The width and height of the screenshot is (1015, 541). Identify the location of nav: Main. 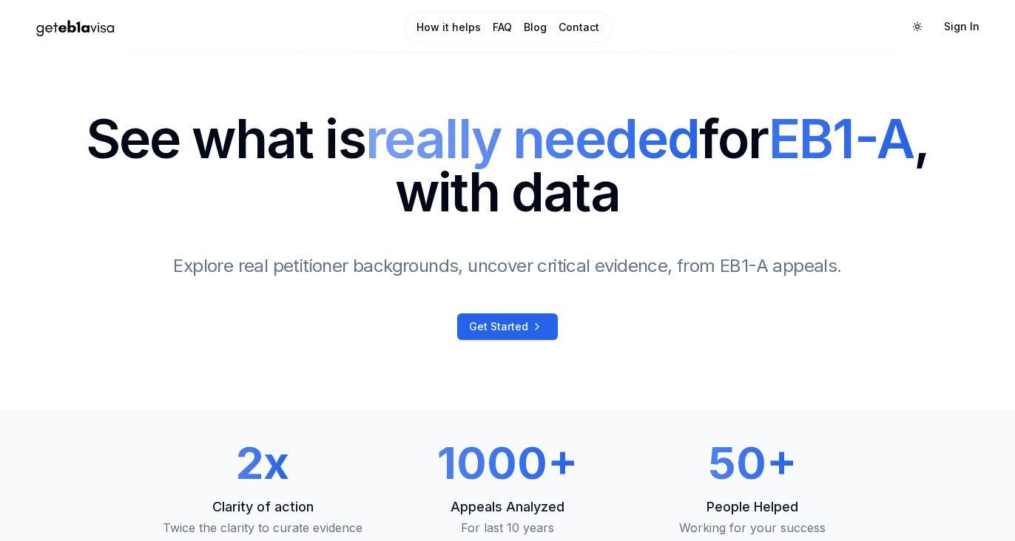
(507, 27).